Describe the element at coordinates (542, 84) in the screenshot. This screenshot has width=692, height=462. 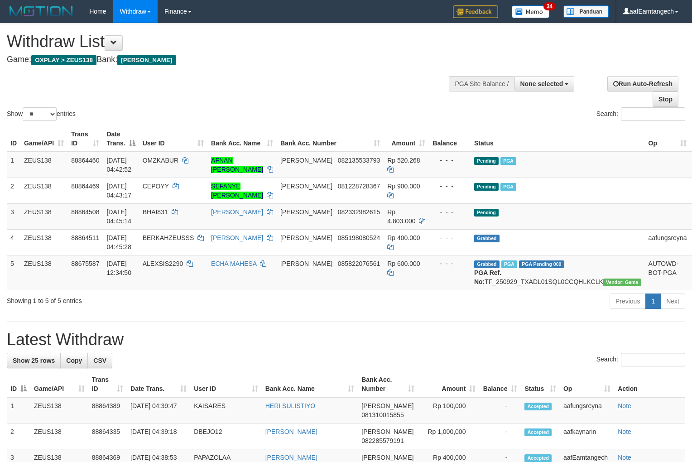
I see `span: None selected` at that location.